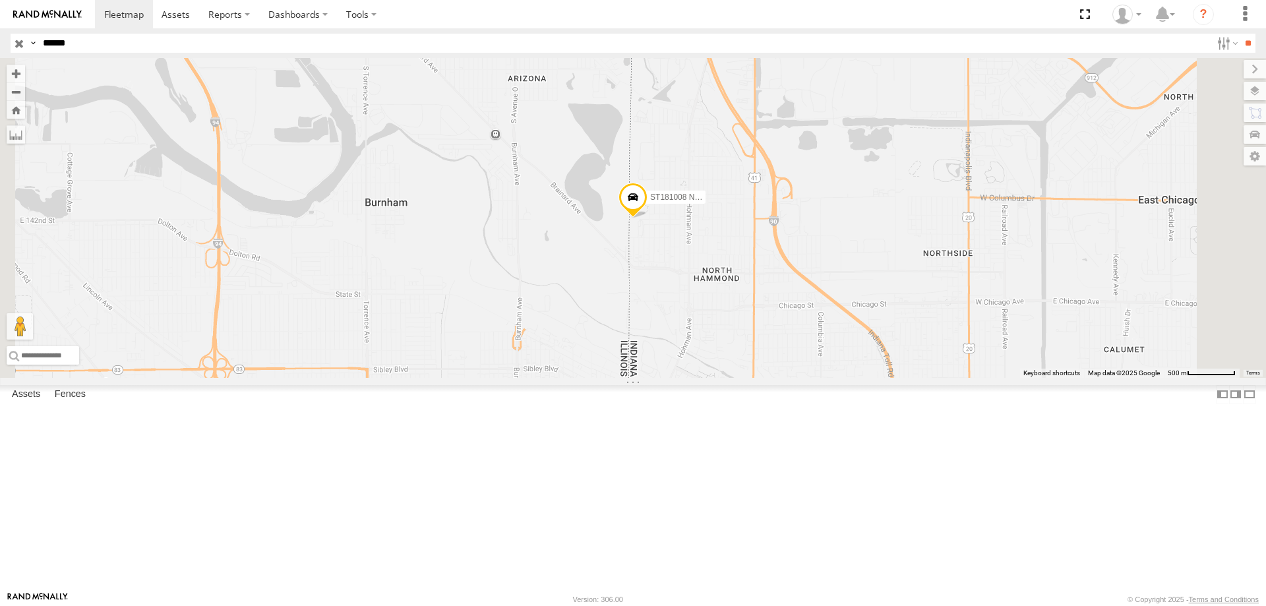 Image resolution: width=1266 pixels, height=606 pixels. I want to click on label: Assets, so click(26, 394).